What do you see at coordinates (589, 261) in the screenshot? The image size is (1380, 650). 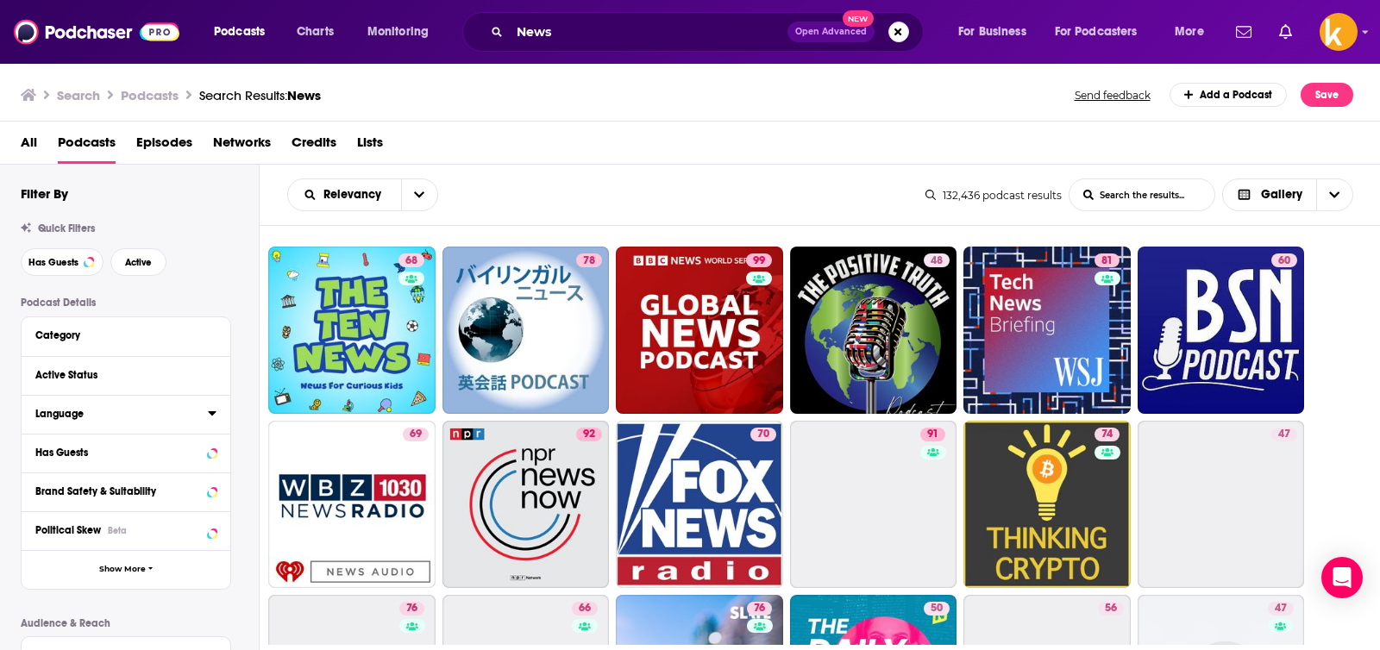 I see `span: 78` at bounding box center [589, 261].